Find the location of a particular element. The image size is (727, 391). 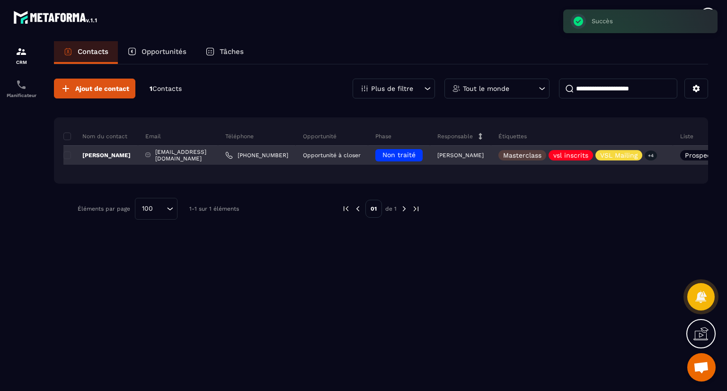

p: Plus de filtre is located at coordinates (392, 89).